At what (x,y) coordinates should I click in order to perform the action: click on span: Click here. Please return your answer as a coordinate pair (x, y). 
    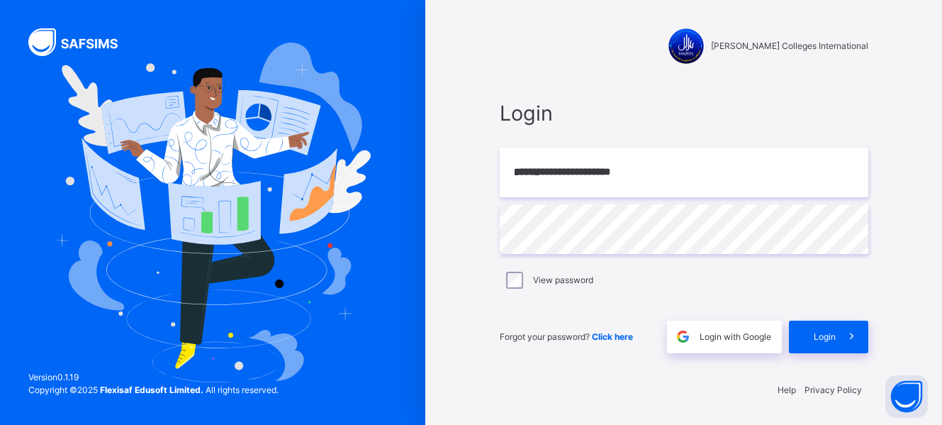
    Looking at the image, I should click on (612, 336).